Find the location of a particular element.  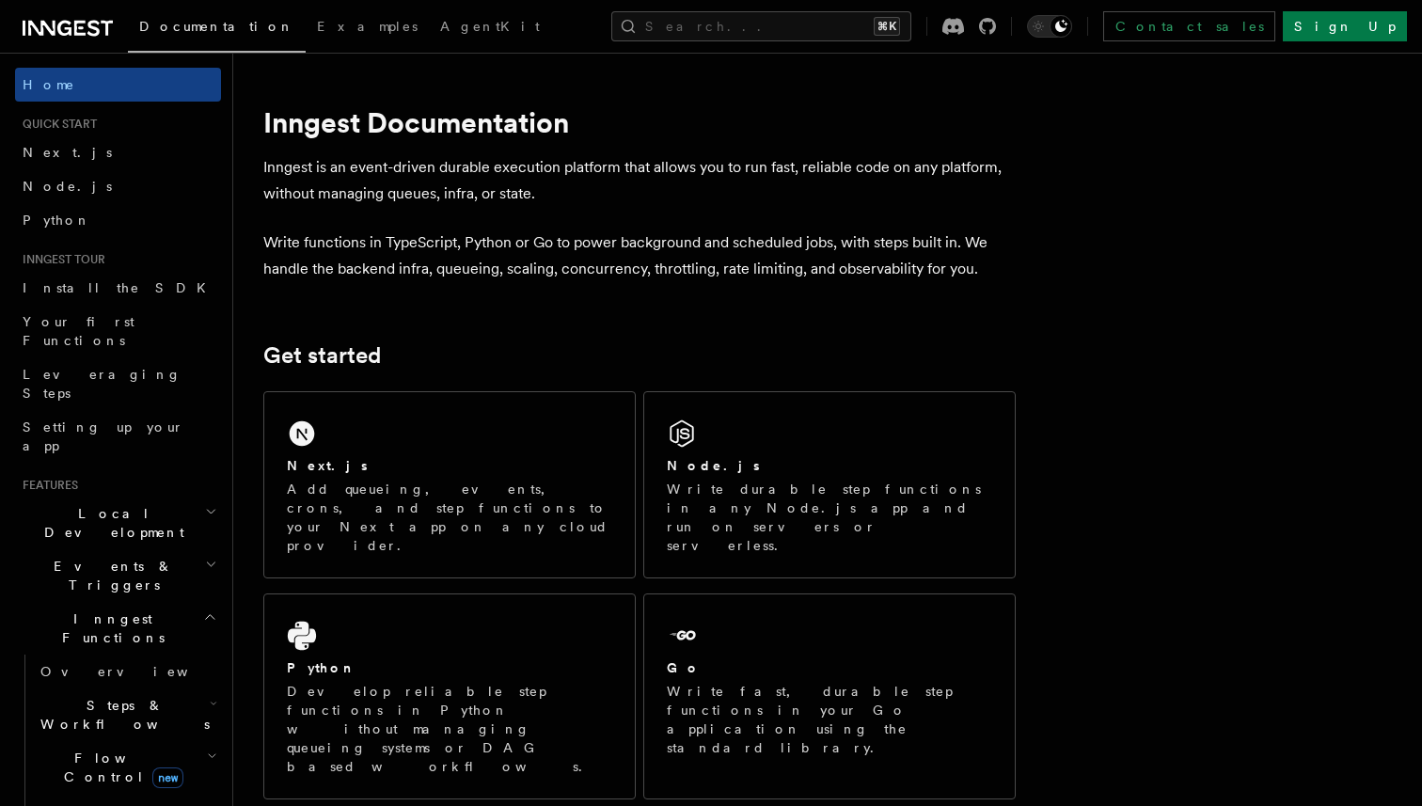

p: Write fast, durable step functions in your Go application using the standard library. is located at coordinates (829, 719).